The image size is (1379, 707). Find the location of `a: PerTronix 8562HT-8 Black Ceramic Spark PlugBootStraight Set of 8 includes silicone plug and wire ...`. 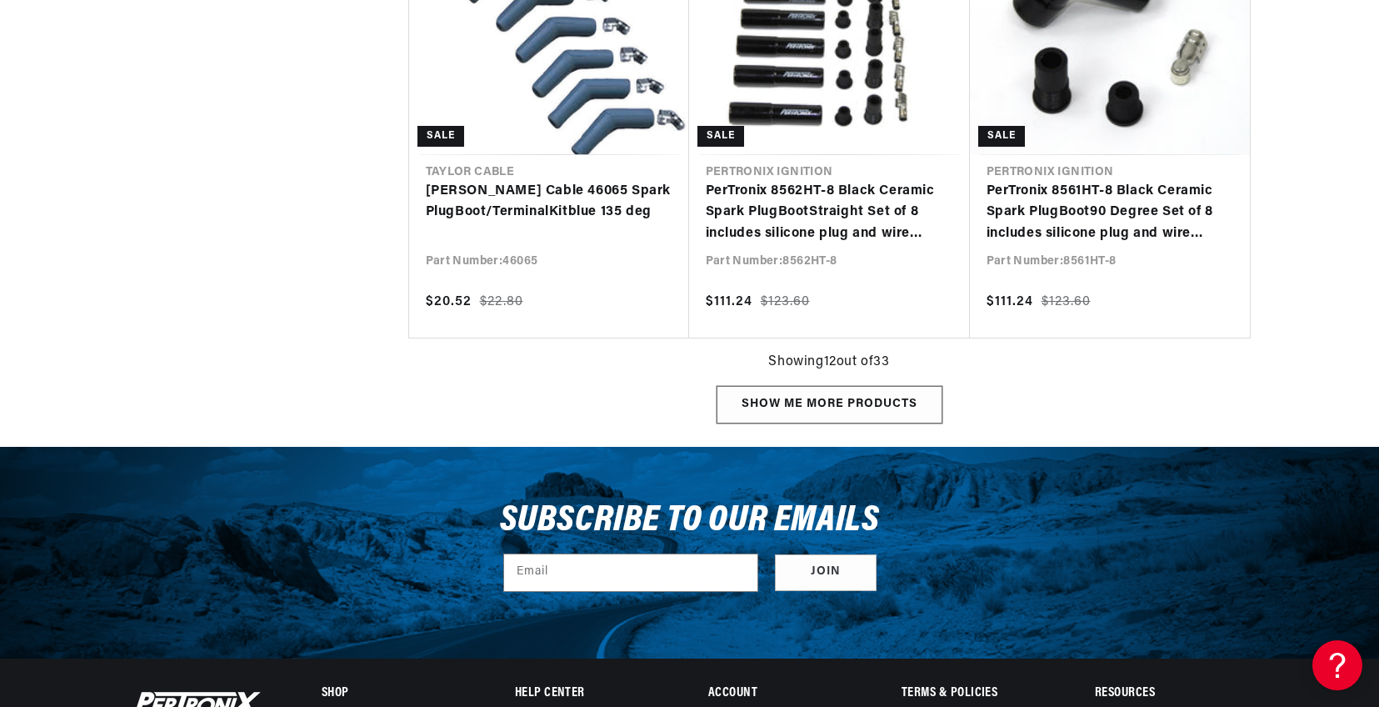

a: PerTronix 8562HT-8 Black Ceramic Spark PlugBootStraight Set of 8 includes silicone plug and wire ... is located at coordinates (829, 212).